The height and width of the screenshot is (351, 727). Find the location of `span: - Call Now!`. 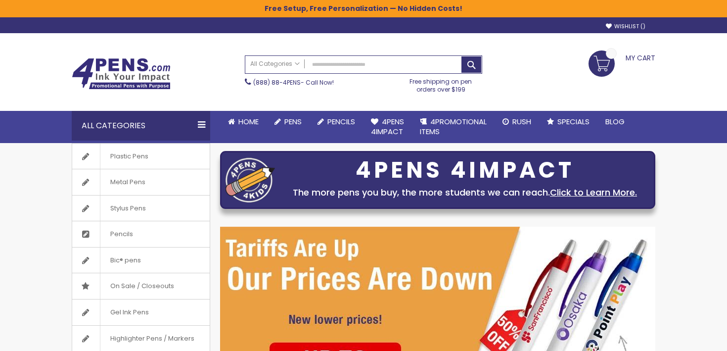

span: - Call Now! is located at coordinates (293, 82).